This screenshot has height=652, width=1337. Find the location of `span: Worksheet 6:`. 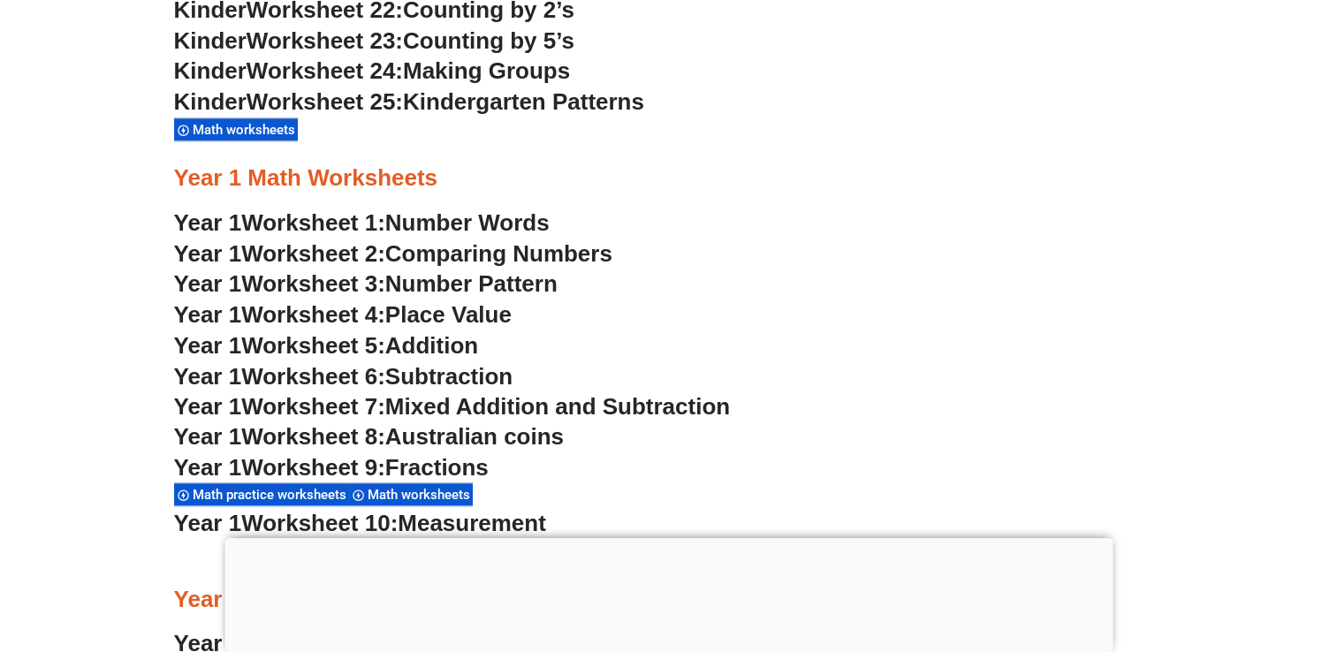

span: Worksheet 6: is located at coordinates (313, 376).